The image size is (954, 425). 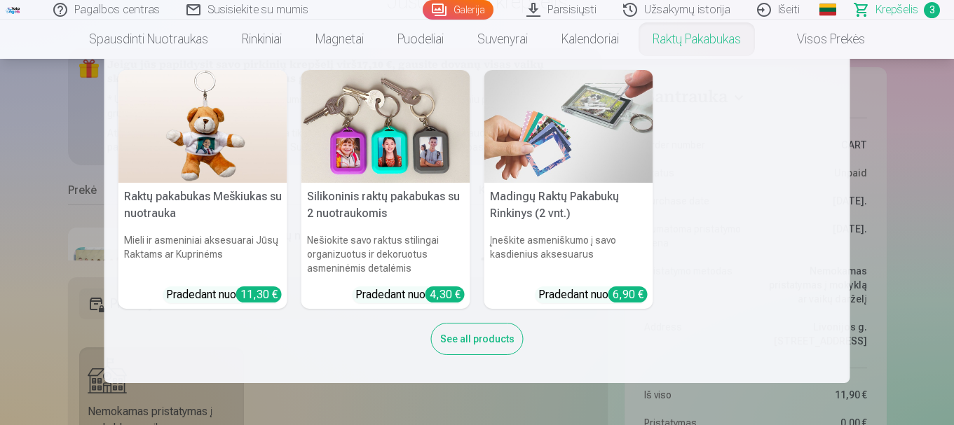 I want to click on a: Visos prekės, so click(x=819, y=39).